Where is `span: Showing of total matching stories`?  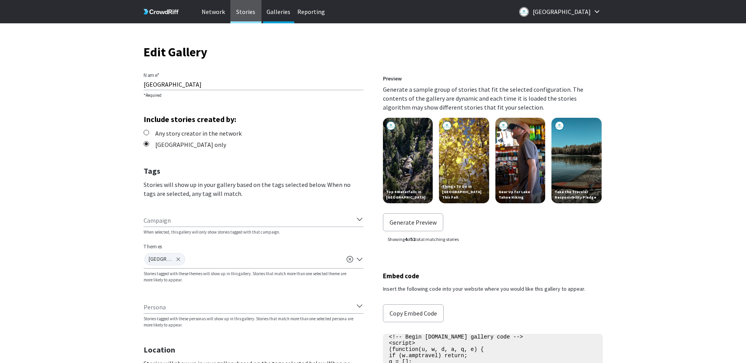
span: Showing of total matching stories is located at coordinates (423, 239).